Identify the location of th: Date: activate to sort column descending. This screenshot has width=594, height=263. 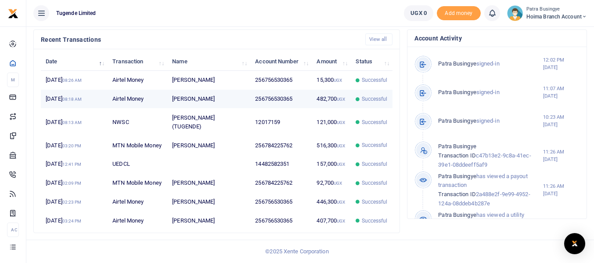
(74, 61).